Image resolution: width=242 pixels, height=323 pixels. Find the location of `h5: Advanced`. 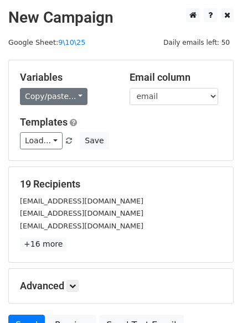

h5: Advanced is located at coordinates (121, 286).